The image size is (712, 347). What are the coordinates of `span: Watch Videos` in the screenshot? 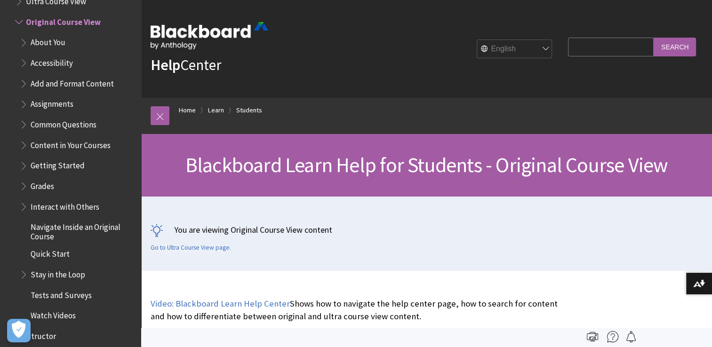 It's located at (53, 314).